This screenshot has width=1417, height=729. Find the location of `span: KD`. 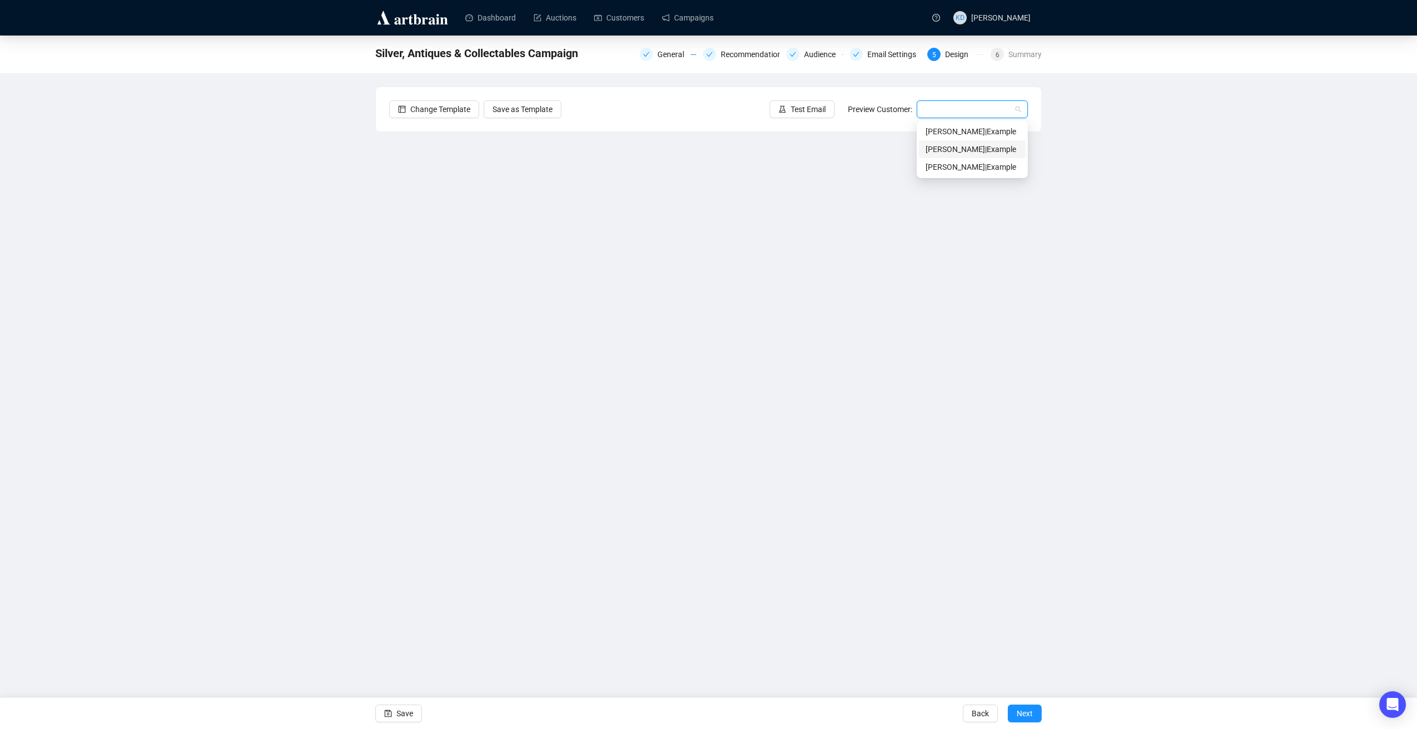

span: KD is located at coordinates (960, 18).